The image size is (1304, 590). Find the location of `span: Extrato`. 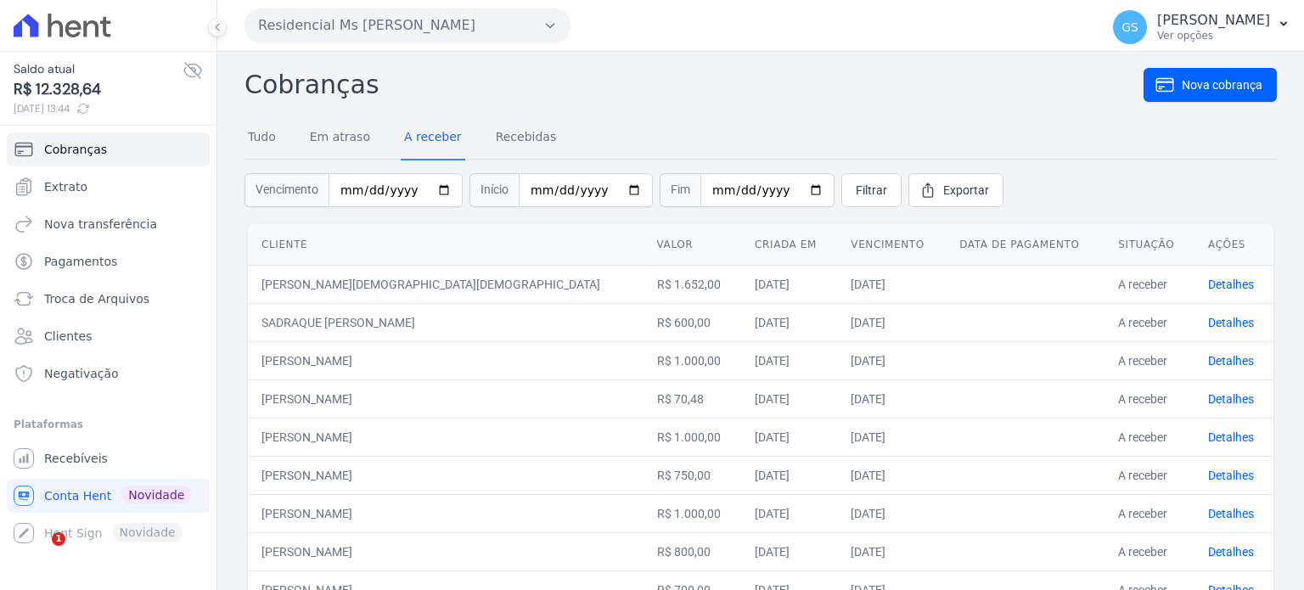

span: Extrato is located at coordinates (65, 187).